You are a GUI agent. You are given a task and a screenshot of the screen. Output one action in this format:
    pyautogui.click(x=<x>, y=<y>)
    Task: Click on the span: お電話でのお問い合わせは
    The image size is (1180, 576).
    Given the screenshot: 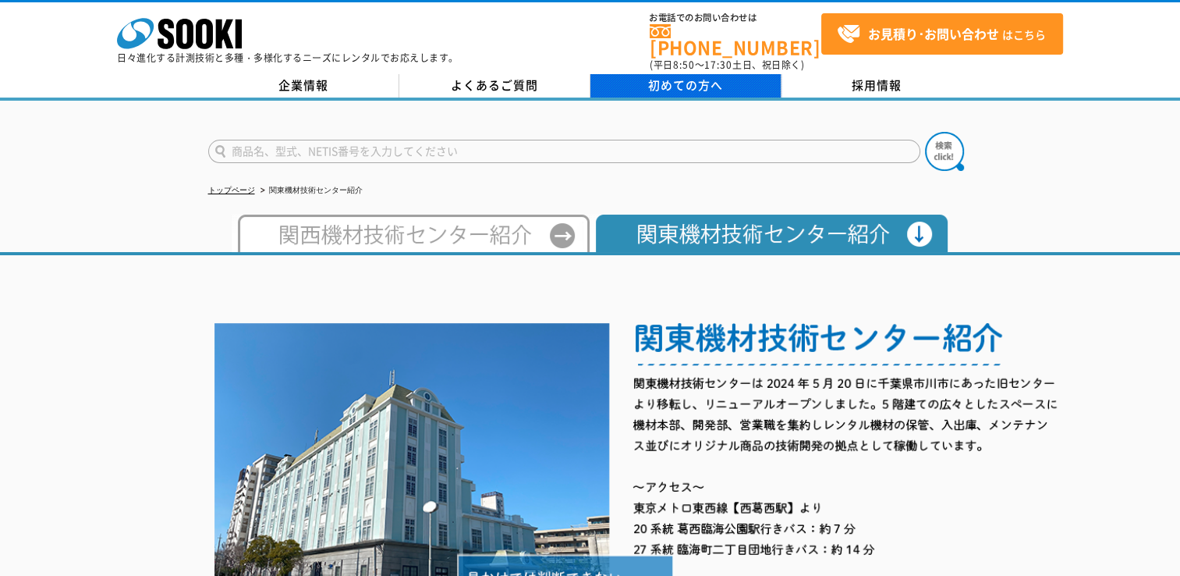 What is the action you would take?
    pyautogui.click(x=735, y=18)
    